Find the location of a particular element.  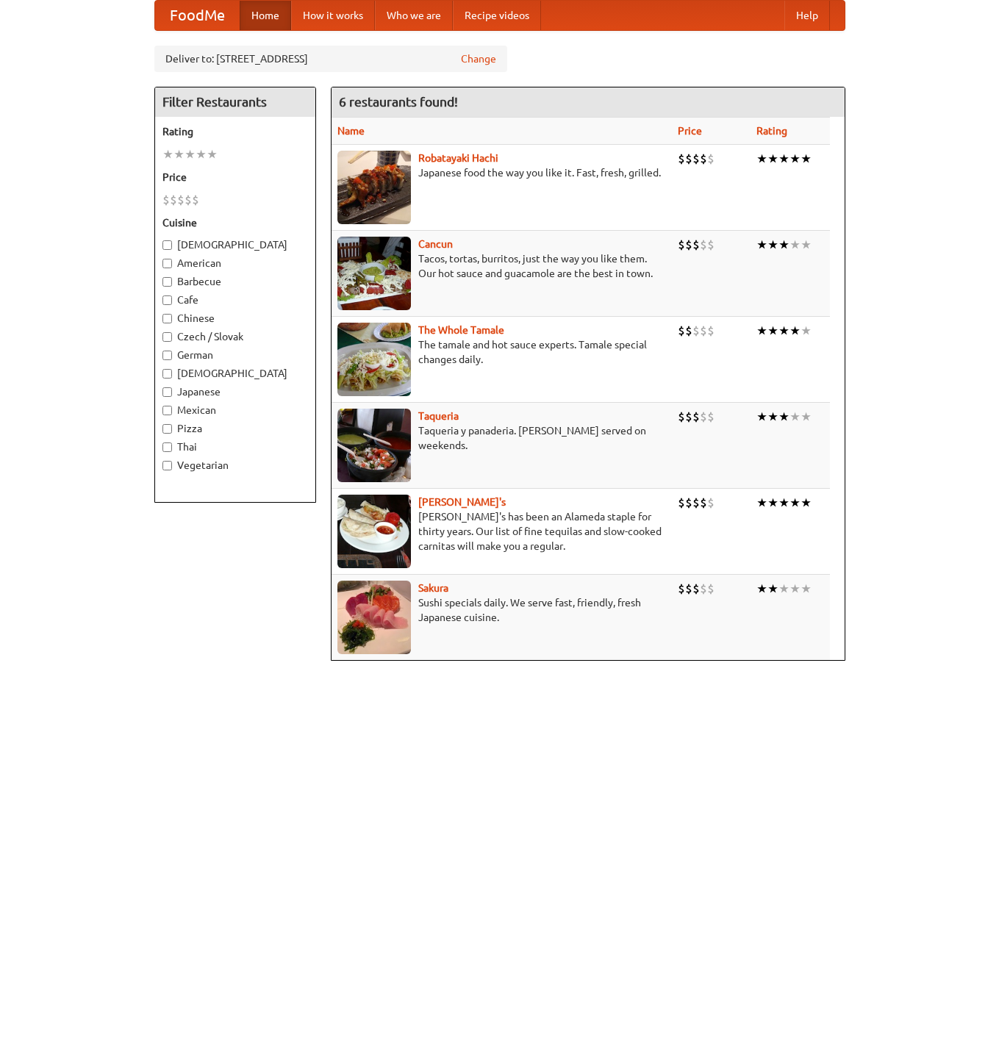

input: Thai is located at coordinates (167, 447).